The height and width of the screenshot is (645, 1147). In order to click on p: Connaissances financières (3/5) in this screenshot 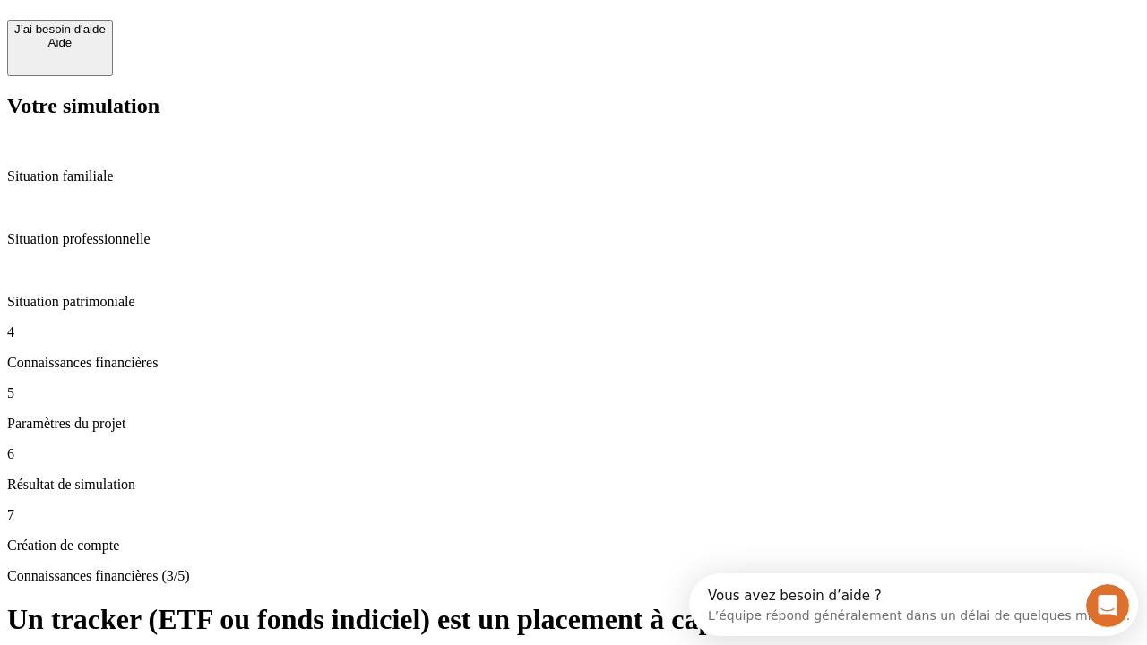, I will do `click(574, 576)`.